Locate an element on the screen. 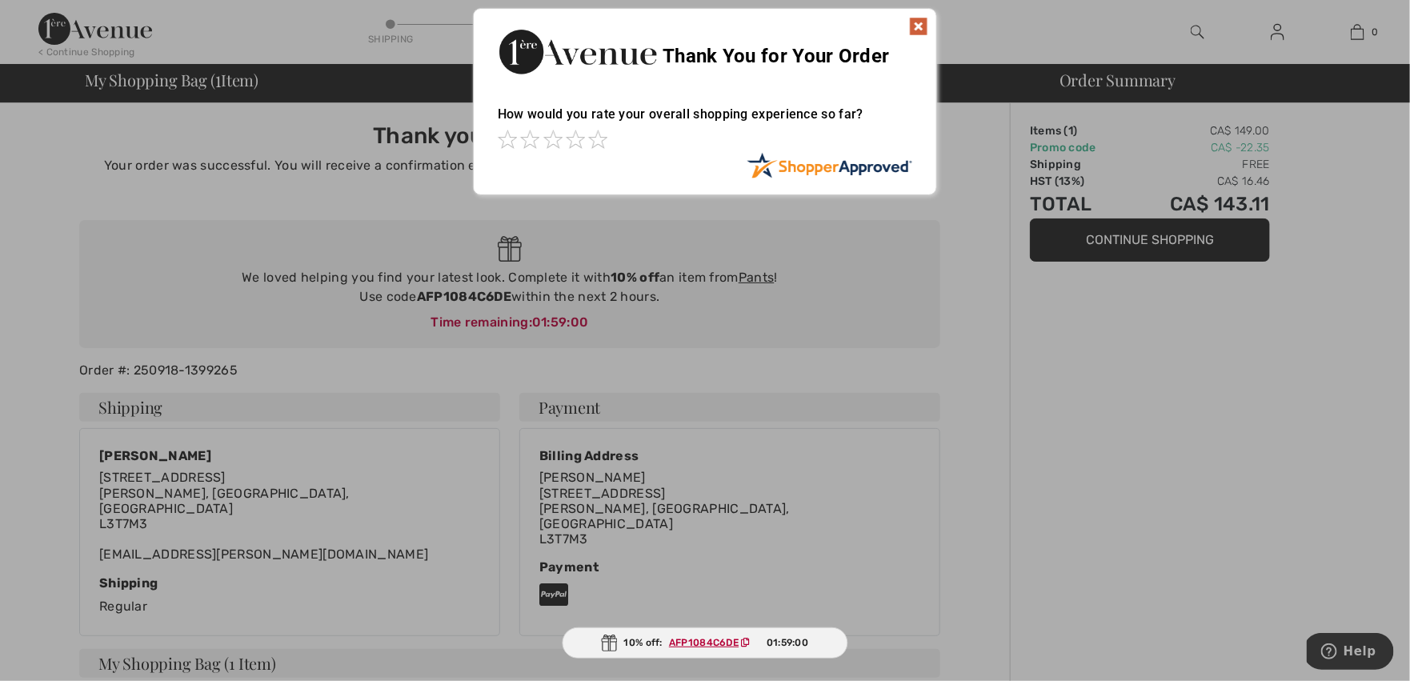  img: Thank You for Your Order is located at coordinates (578, 51).